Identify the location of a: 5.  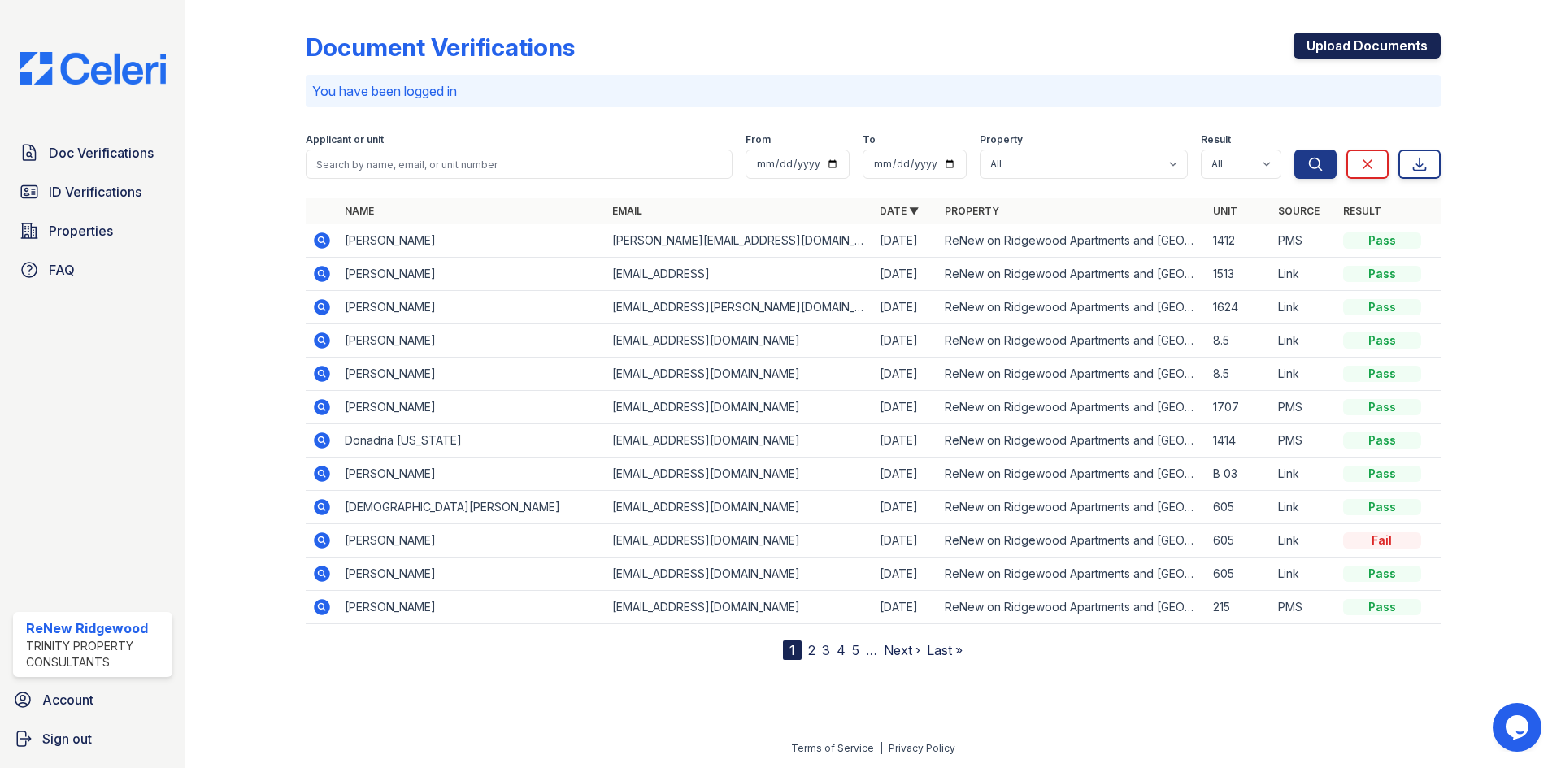
(855, 651).